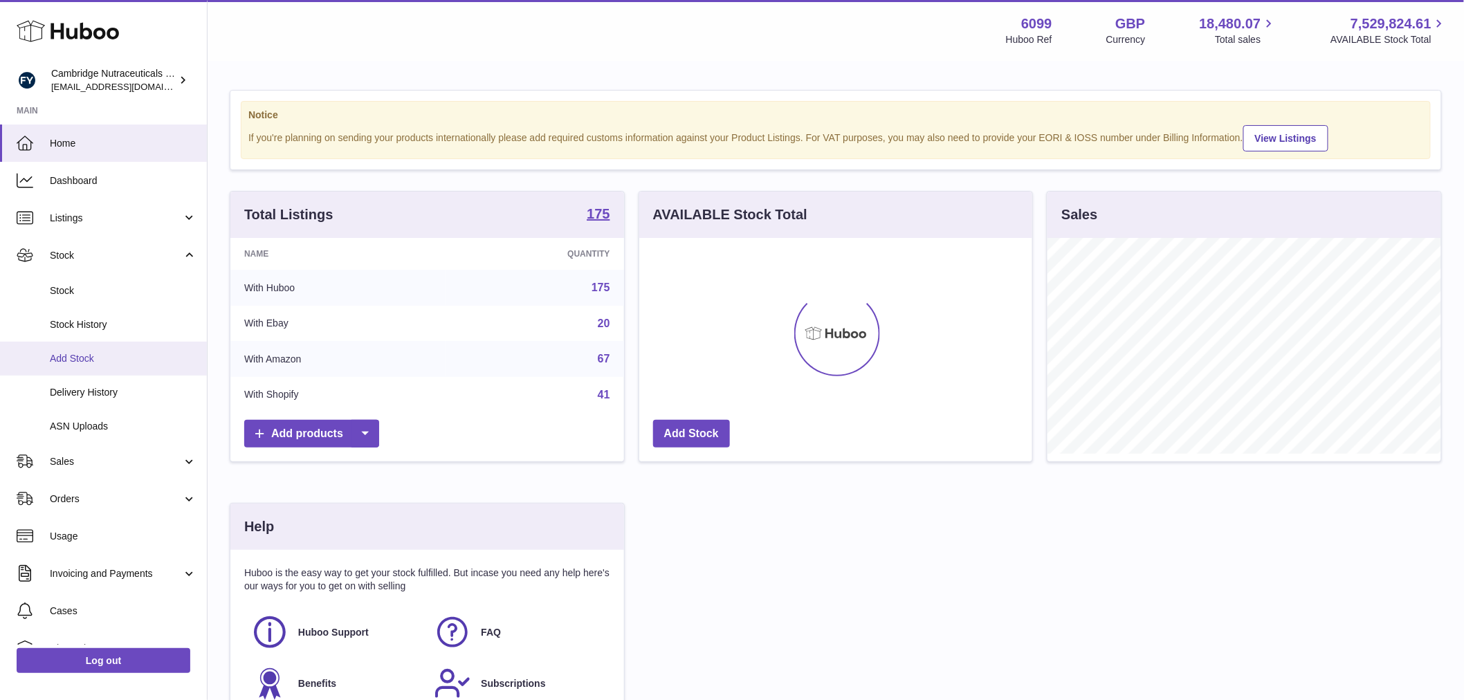 The image size is (1464, 700). Describe the element at coordinates (534, 254) in the screenshot. I see `th: Quantity` at that location.